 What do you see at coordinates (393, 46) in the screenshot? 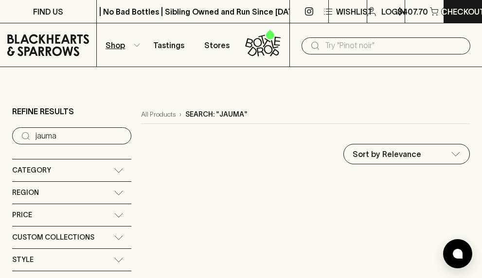
I see `input: Try "Pinot noir"` at bounding box center [393, 46].